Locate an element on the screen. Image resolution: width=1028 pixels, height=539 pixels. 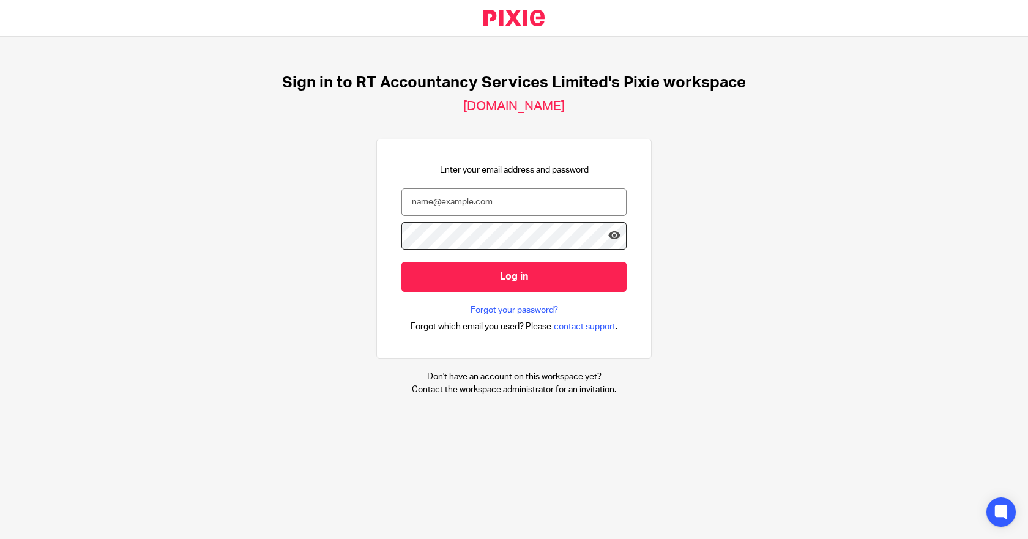
p: Contact the workspace administrator for an invitation. is located at coordinates (514, 390).